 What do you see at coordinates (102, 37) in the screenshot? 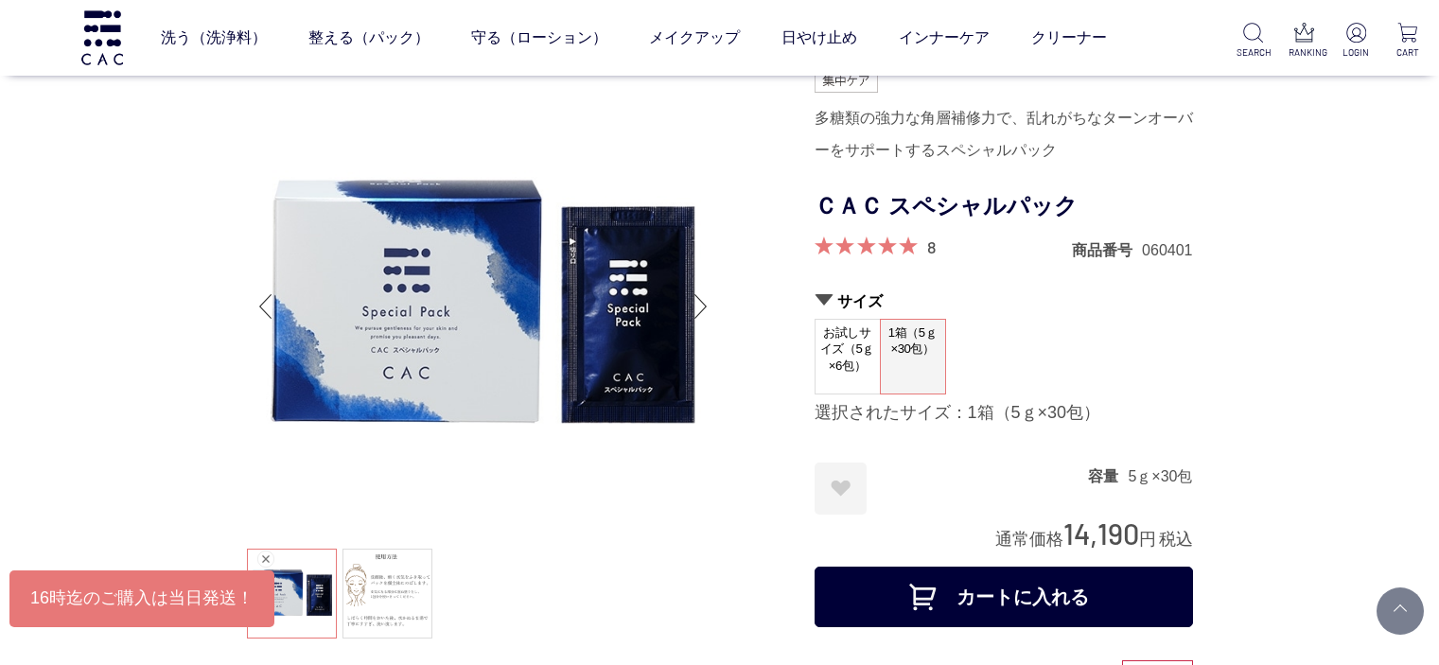
I see `img: logo` at bounding box center [102, 37].